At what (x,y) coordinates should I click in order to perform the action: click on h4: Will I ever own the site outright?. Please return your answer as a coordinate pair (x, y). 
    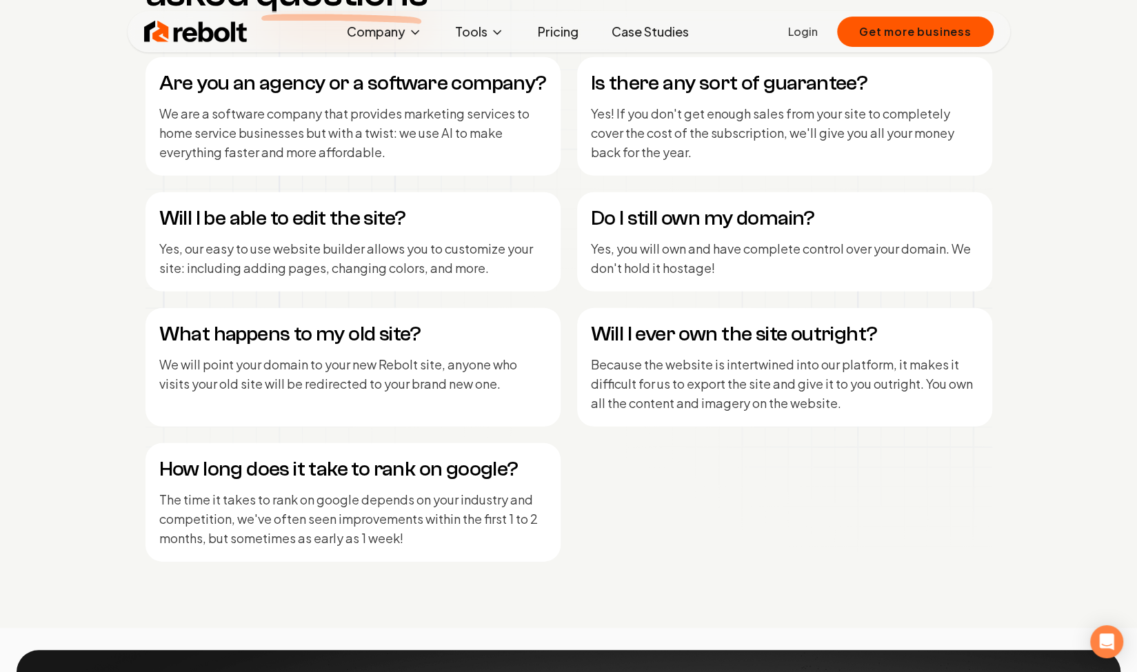
    Looking at the image, I should click on (784, 334).